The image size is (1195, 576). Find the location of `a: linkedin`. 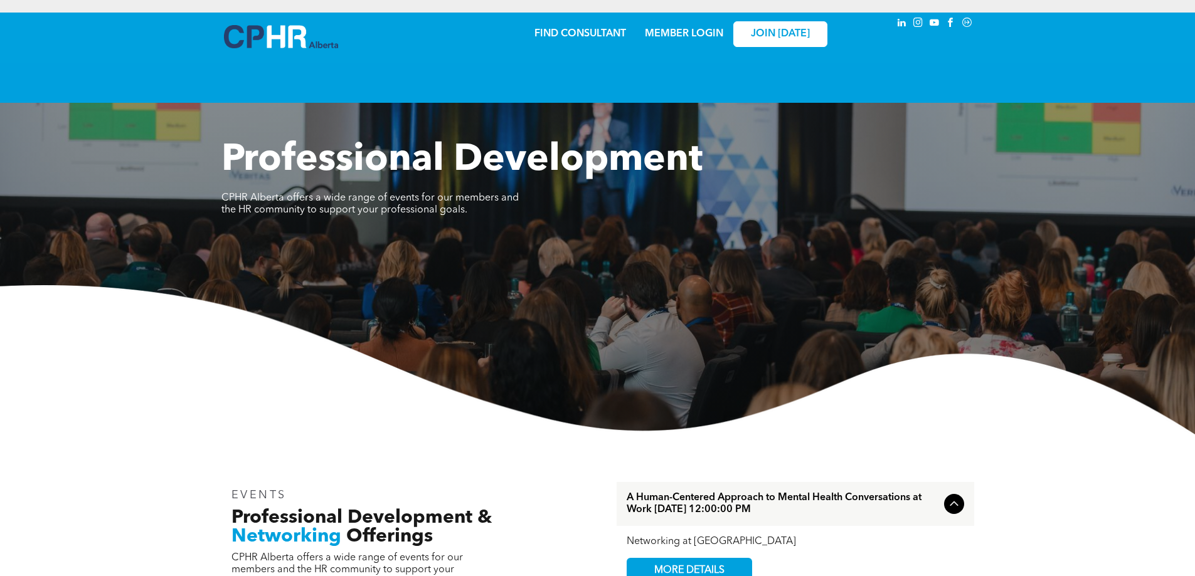

a: linkedin is located at coordinates (902, 24).